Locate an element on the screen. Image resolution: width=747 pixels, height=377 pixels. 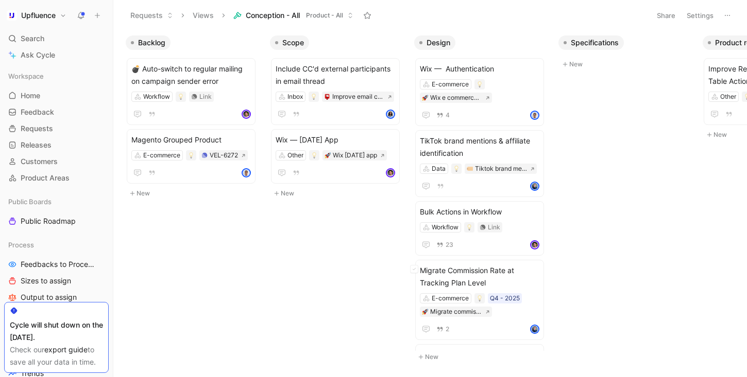
h1: Upfluence is located at coordinates (38, 15).